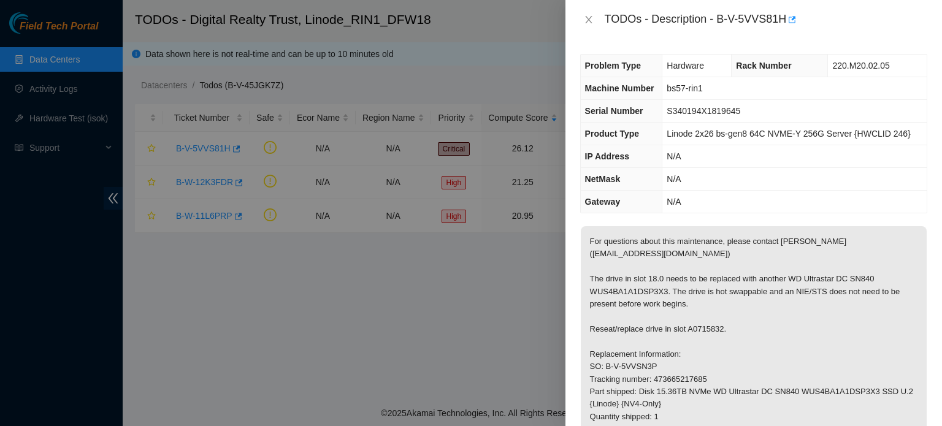  Describe the element at coordinates (860, 66) in the screenshot. I see `span: 220.M20.02.05` at that location.